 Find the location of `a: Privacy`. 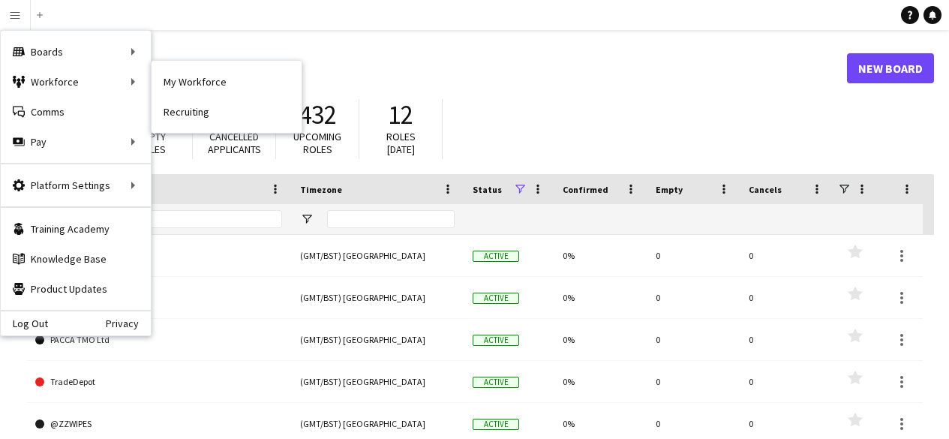

a: Privacy is located at coordinates (128, 323).